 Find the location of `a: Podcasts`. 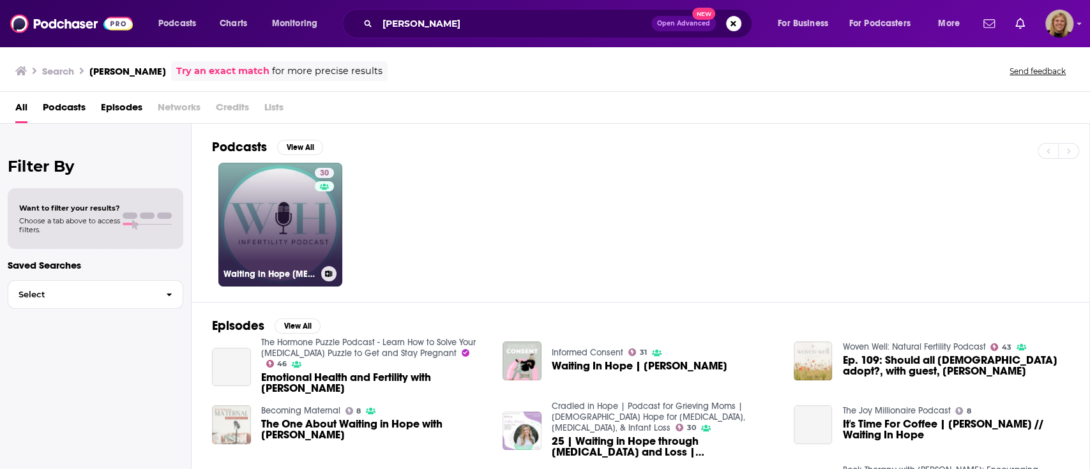

a: Podcasts is located at coordinates (64, 110).